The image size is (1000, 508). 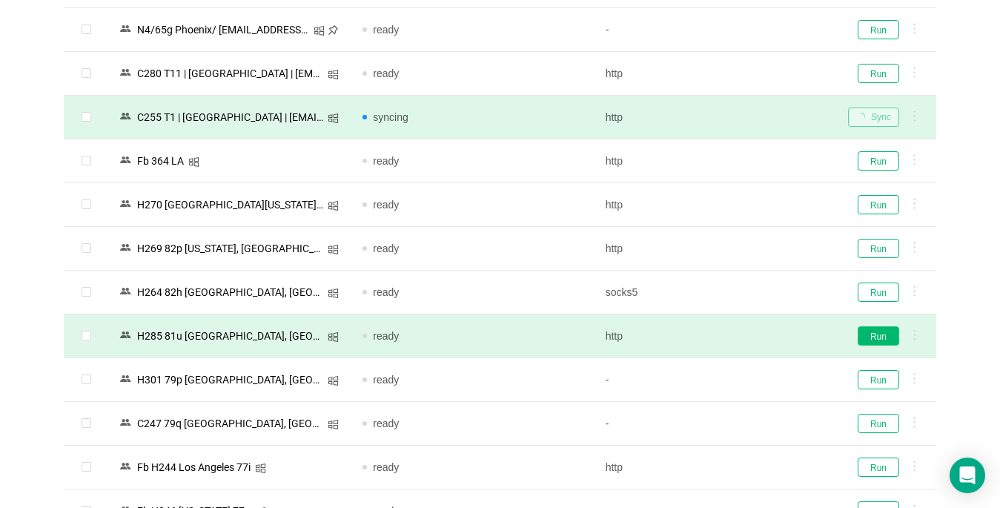 I want to click on span: syncing, so click(x=390, y=117).